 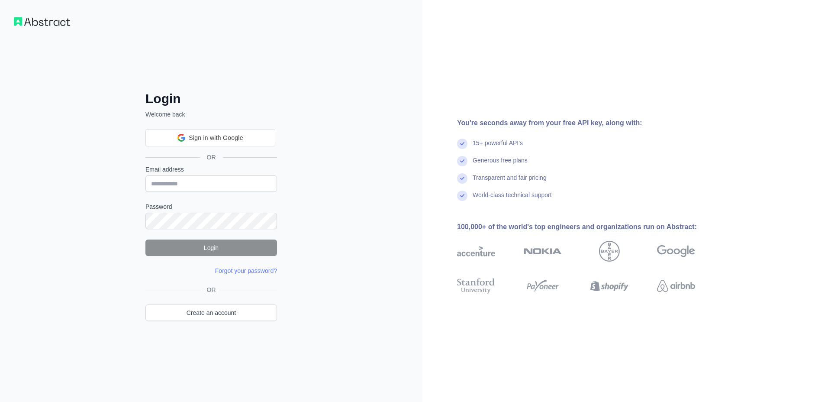 What do you see at coordinates (500, 164) in the screenshot?
I see `div: Generous free plans` at bounding box center [500, 164].